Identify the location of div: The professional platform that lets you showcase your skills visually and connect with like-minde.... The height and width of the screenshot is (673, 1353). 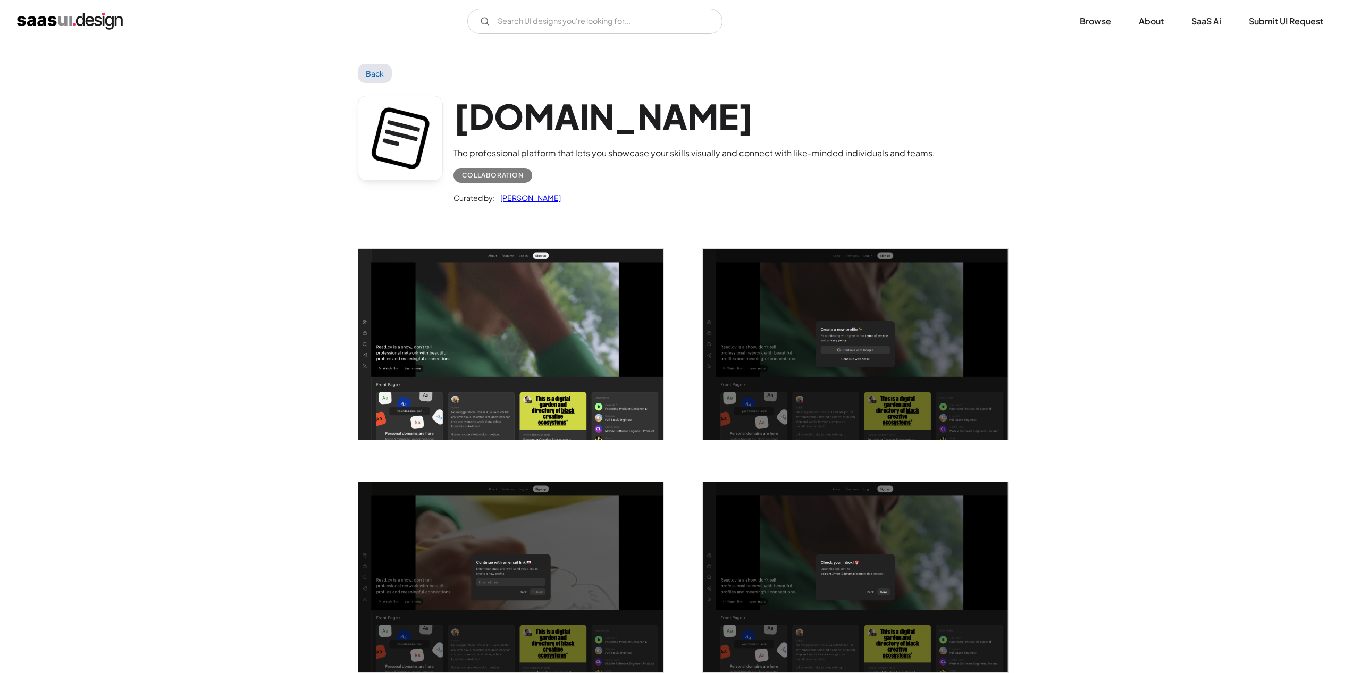
(694, 153).